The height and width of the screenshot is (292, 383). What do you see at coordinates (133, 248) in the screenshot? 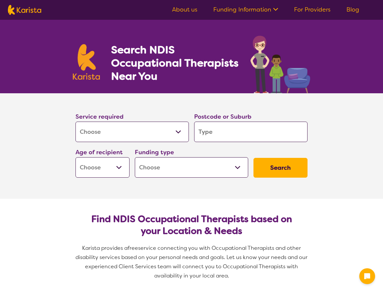
I see `span: free` at bounding box center [133, 248].